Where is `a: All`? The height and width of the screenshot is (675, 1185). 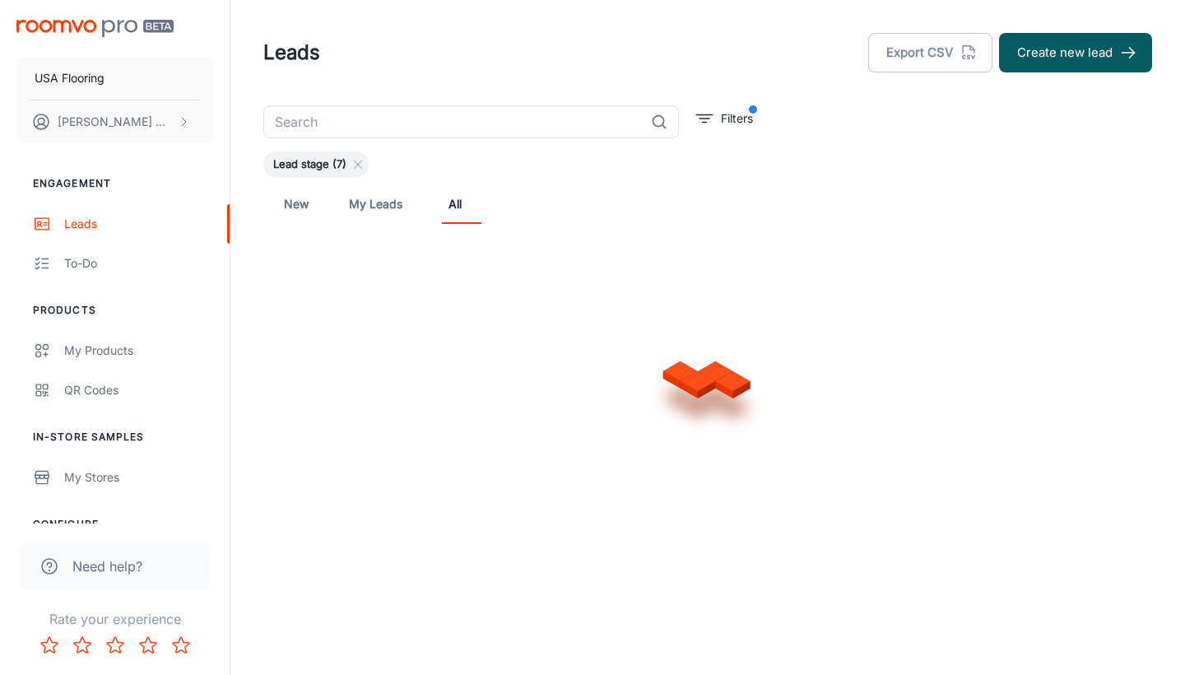
a: All is located at coordinates (455, 204).